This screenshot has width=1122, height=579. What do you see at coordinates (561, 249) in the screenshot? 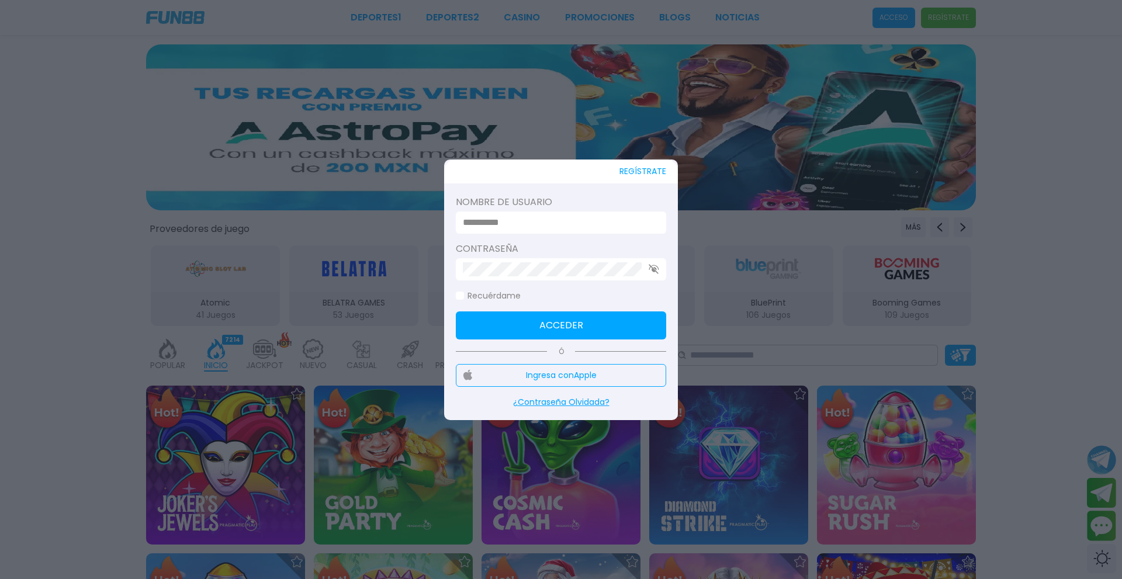
I see `label: Contraseña` at bounding box center [561, 249].